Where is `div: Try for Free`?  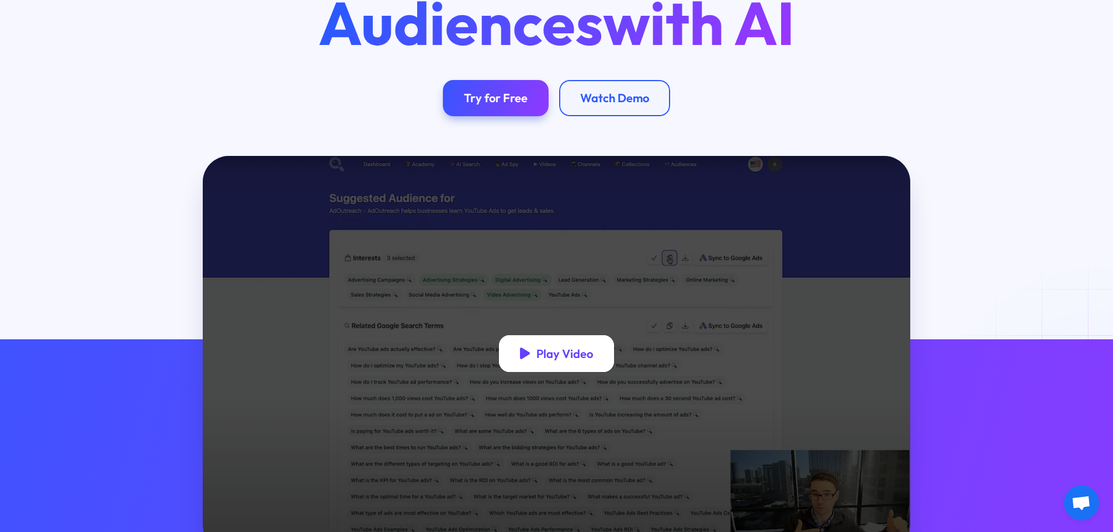 div: Try for Free is located at coordinates (496, 98).